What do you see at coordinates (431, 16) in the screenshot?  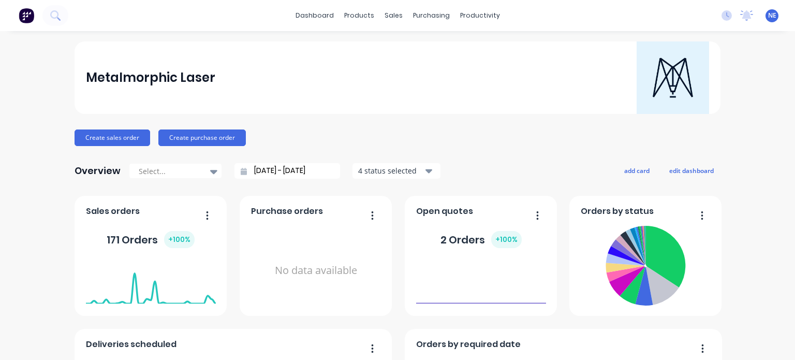 I see `div: purchasing` at bounding box center [431, 16].